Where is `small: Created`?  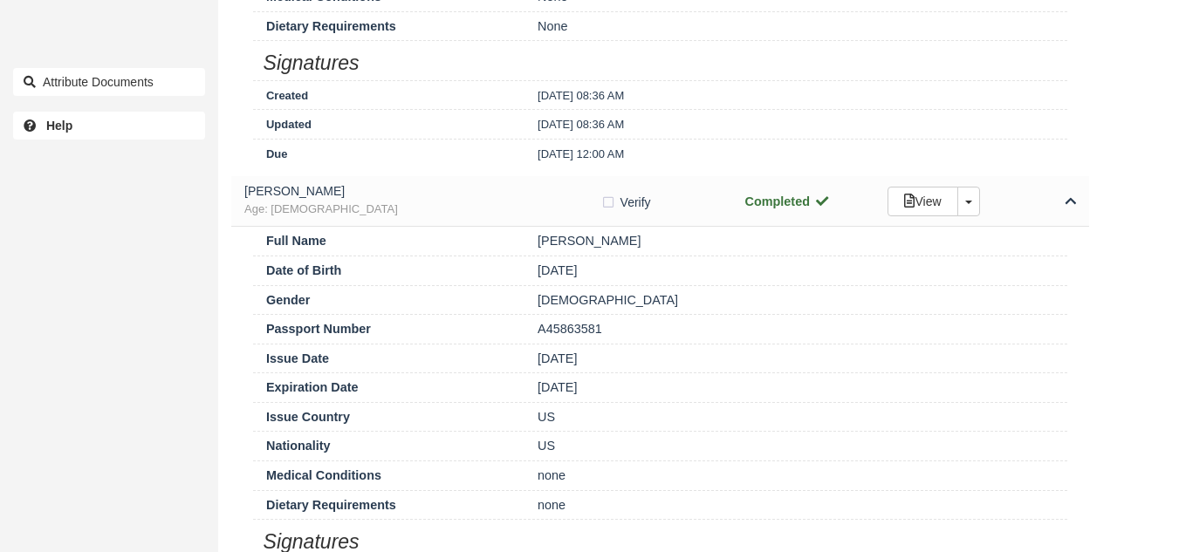 small: Created is located at coordinates (287, 95).